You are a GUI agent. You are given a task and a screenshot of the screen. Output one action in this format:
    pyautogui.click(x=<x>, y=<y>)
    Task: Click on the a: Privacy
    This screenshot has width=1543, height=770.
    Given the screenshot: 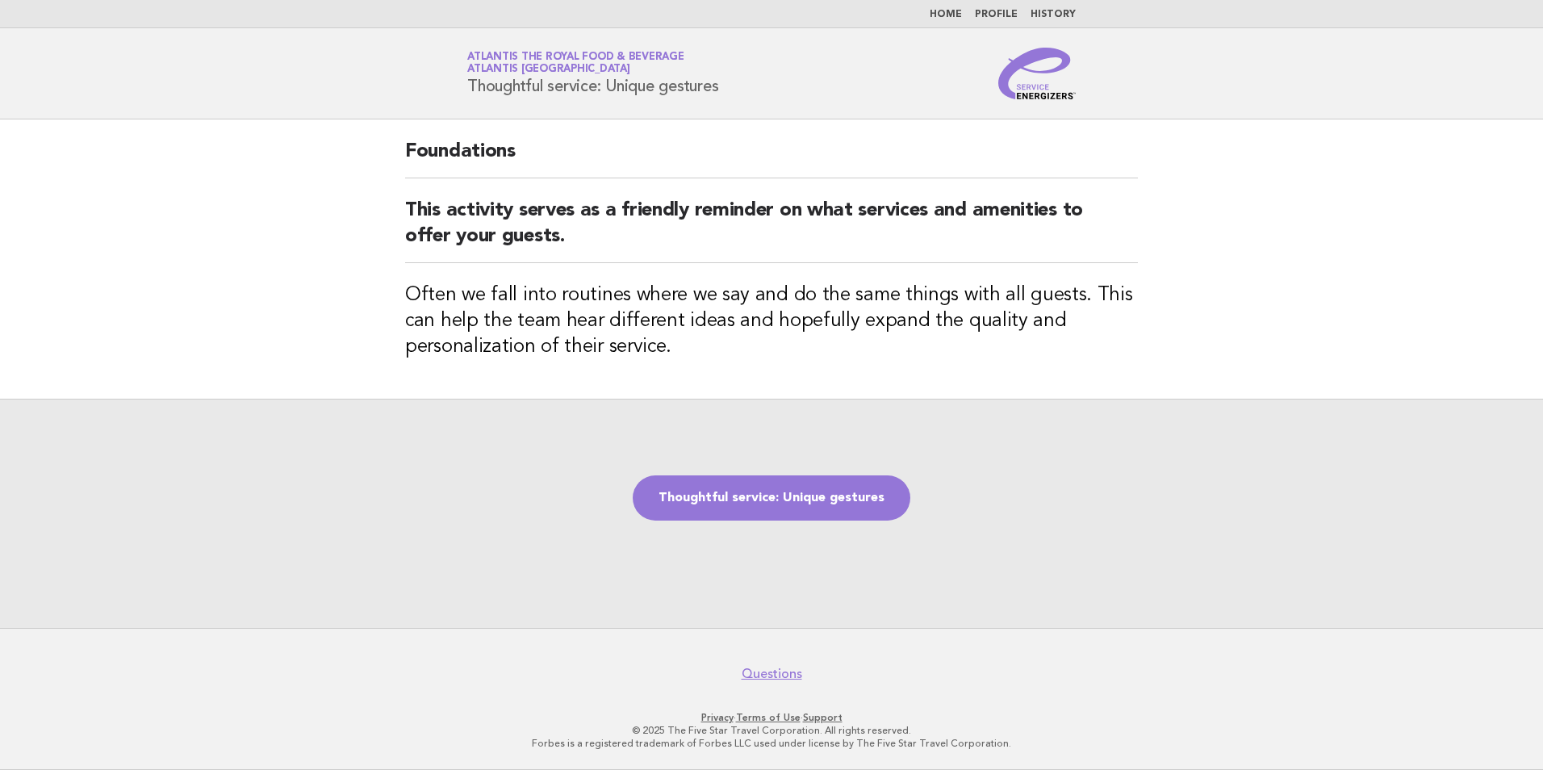 What is the action you would take?
    pyautogui.click(x=717, y=717)
    